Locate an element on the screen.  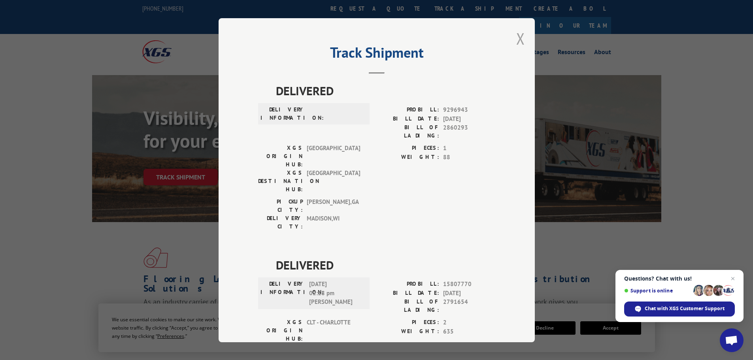
h2: Track Shipment is located at coordinates (377, 55).